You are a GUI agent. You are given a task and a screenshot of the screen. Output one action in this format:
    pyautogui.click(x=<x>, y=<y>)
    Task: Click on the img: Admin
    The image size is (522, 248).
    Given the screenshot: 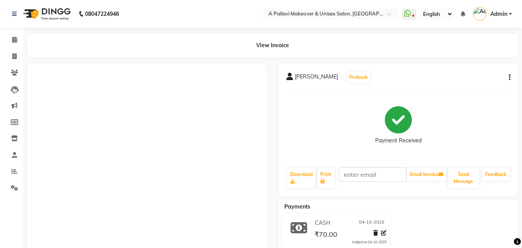 What is the action you would take?
    pyautogui.click(x=480, y=14)
    